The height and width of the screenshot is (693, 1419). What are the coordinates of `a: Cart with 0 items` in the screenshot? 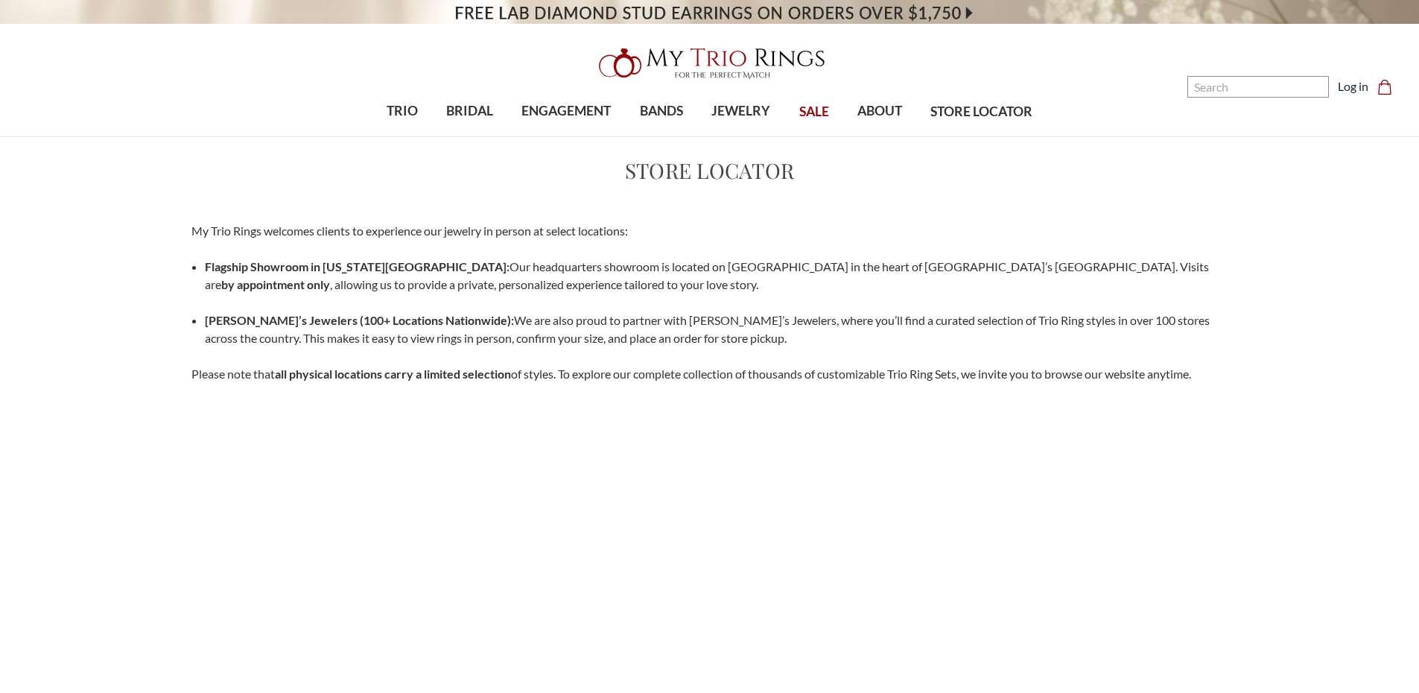 It's located at (1390, 86).